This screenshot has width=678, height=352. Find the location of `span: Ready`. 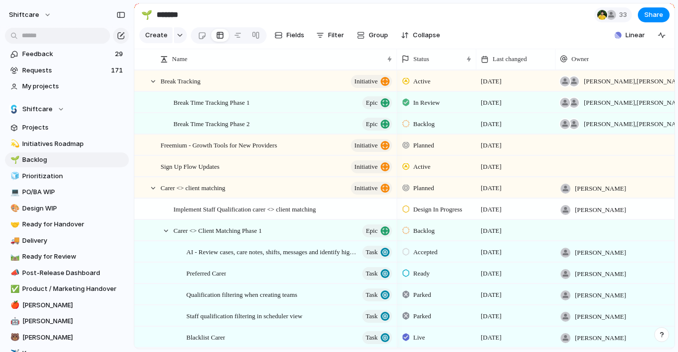

span: Ready is located at coordinates (422, 273).